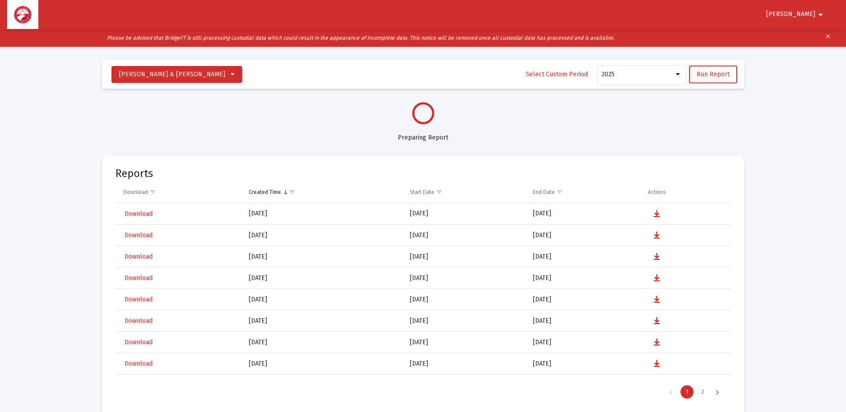 This screenshot has height=412, width=846. Describe the element at coordinates (423, 392) in the screenshot. I see `div: Page Navigation` at that location.